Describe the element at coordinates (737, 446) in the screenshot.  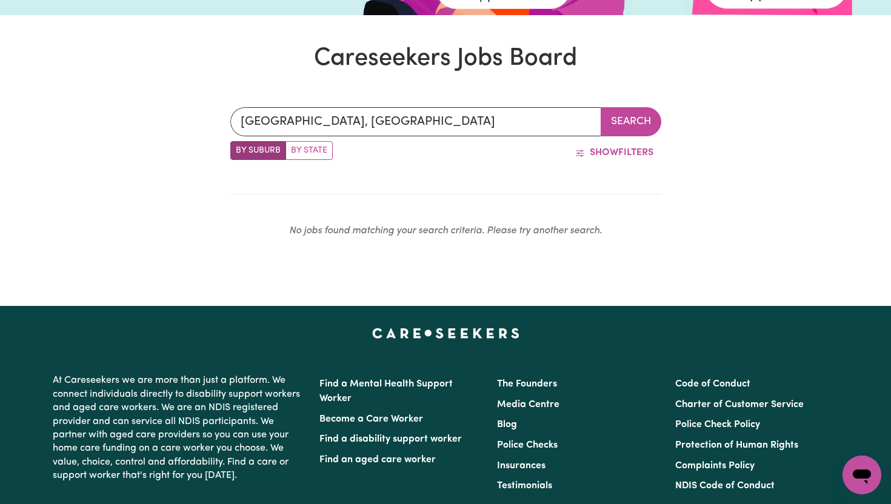
I see `a: Protection of Human Rights` at that location.